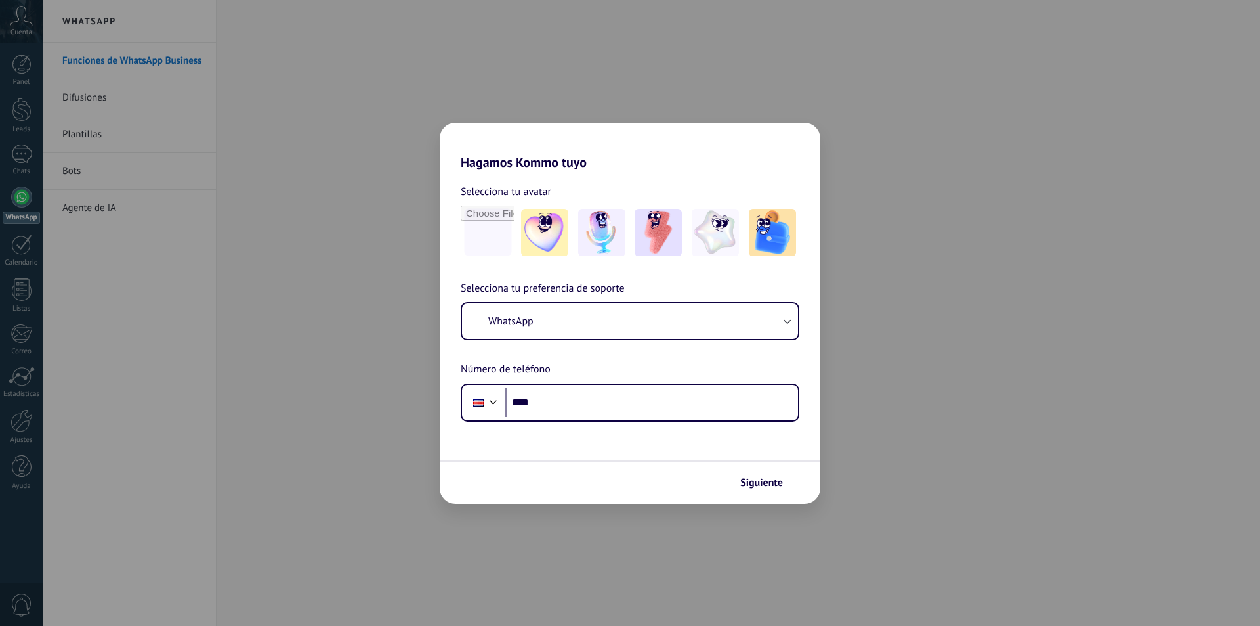 The width and height of the screenshot is (1260, 626). What do you see at coordinates (767, 482) in the screenshot?
I see `button: Siguiente` at bounding box center [767, 482].